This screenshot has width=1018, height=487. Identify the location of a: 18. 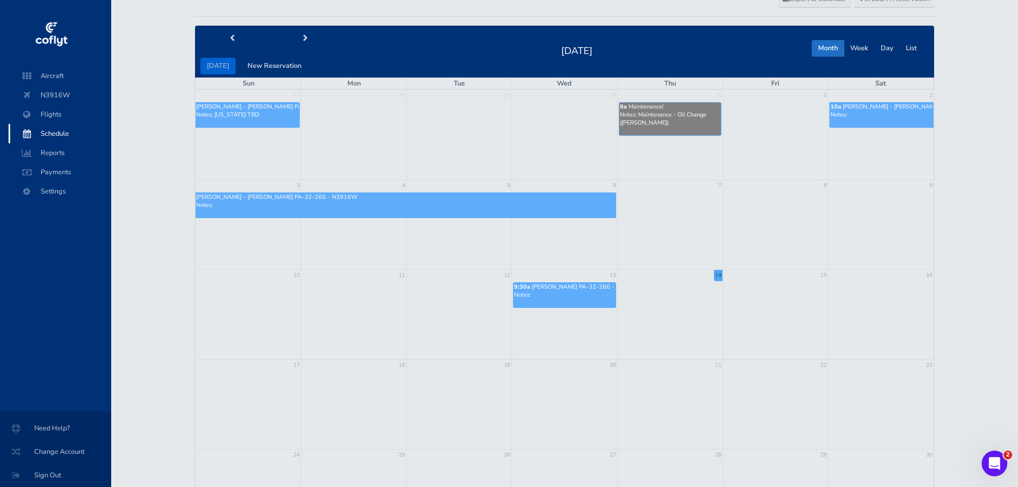
(402, 365).